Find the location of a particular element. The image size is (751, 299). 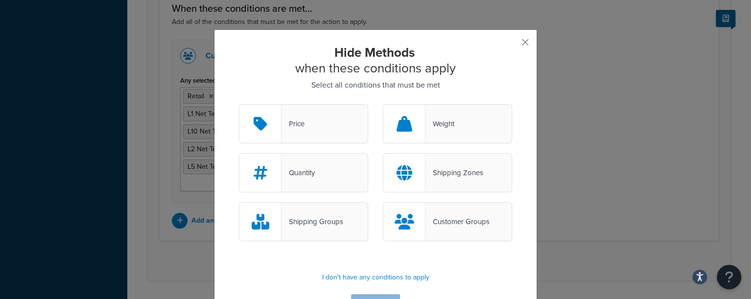

div: Weight is located at coordinates (440, 124).